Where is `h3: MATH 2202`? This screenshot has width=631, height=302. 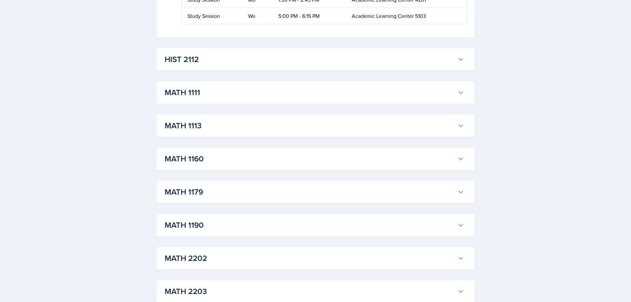
h3: MATH 2202 is located at coordinates (310, 258).